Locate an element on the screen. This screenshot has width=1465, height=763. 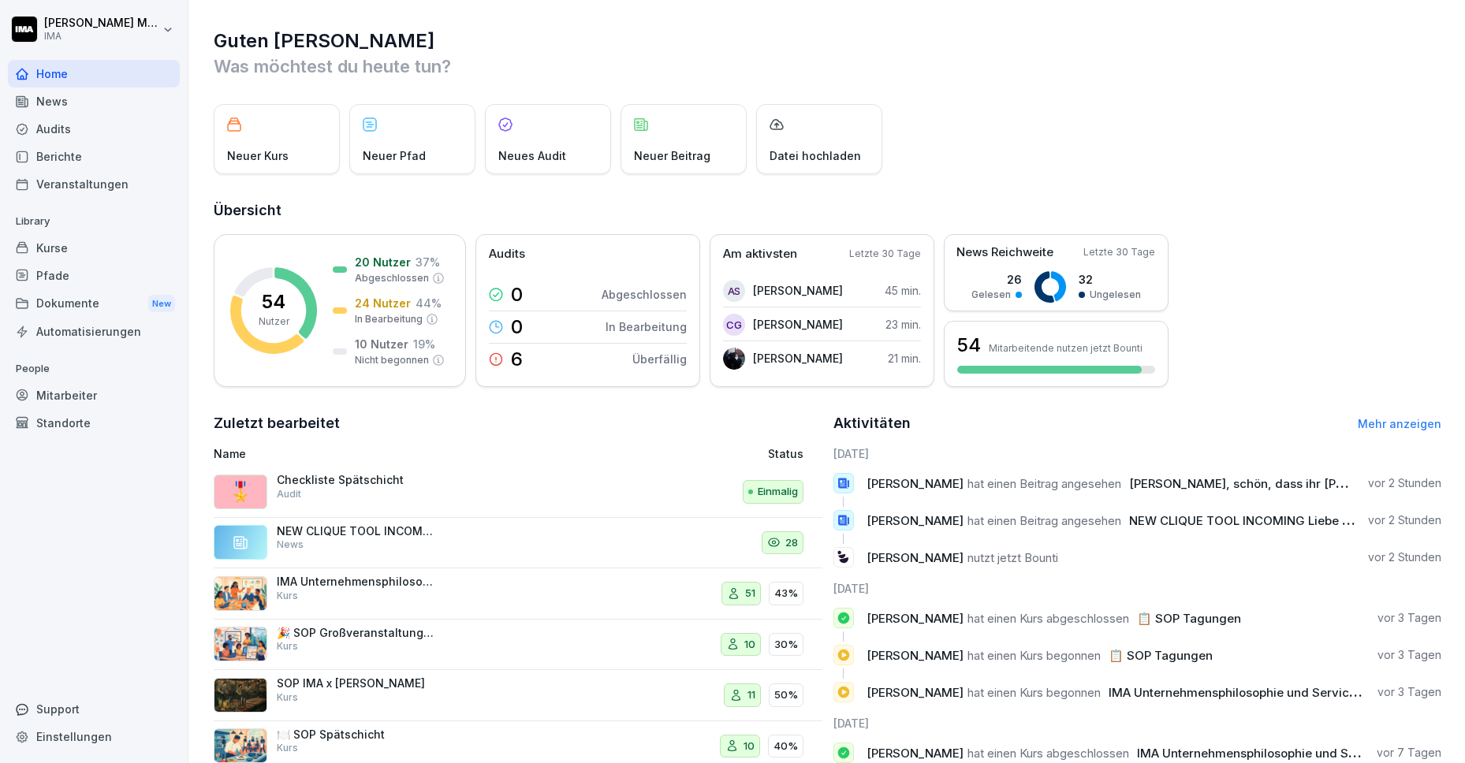
a: DokumenteNew is located at coordinates (94, 303).